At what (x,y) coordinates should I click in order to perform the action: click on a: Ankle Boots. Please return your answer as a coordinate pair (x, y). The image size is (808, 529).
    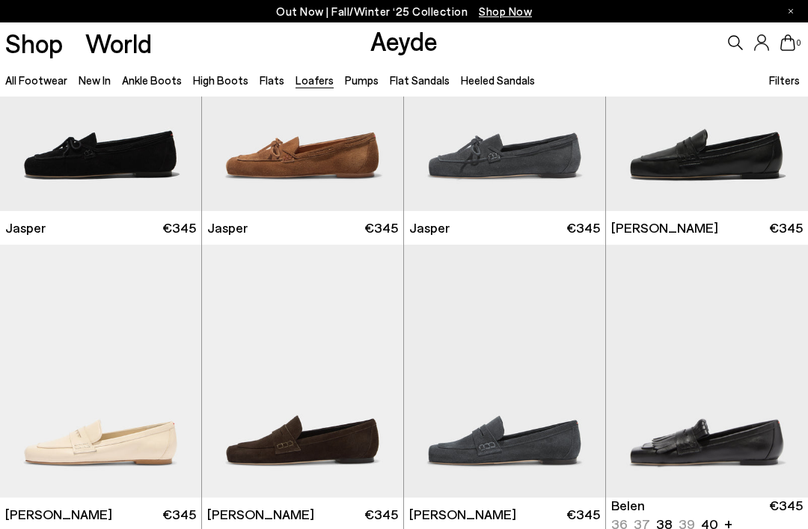
    Looking at the image, I should click on (152, 80).